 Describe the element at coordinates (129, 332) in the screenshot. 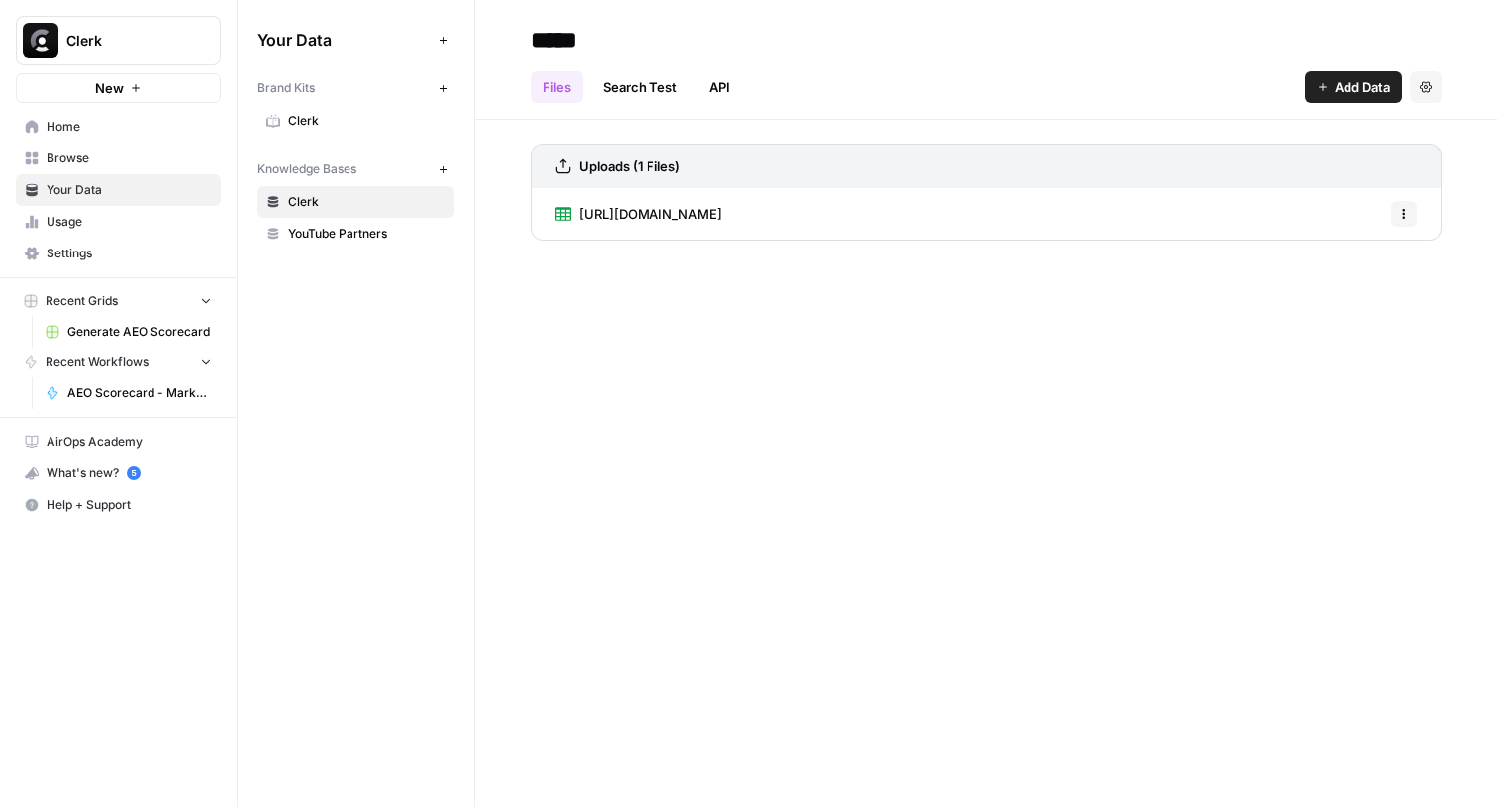

I see `a: Generate AEO Scorecard` at that location.